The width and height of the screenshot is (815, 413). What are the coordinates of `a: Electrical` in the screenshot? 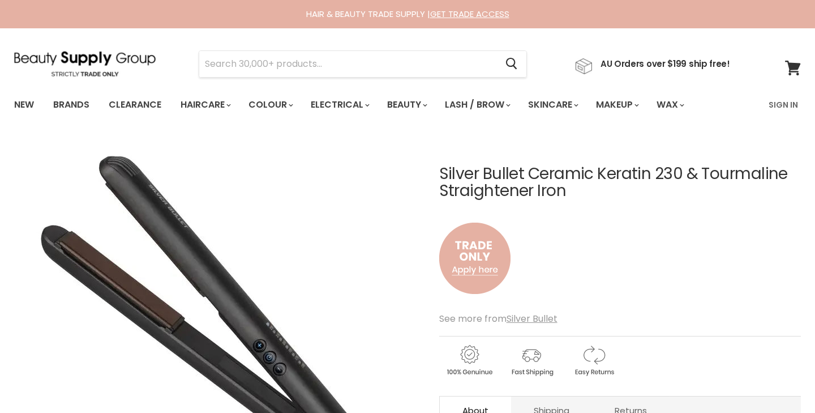 It's located at (339, 105).